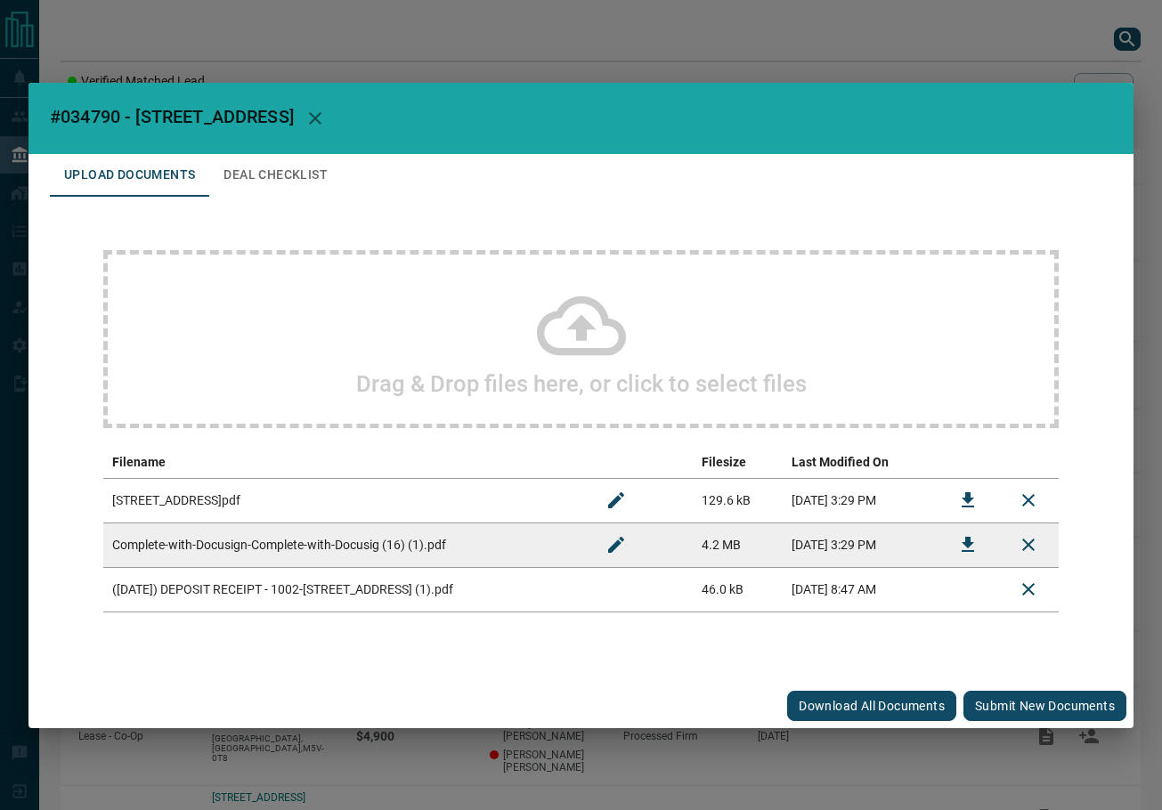 The image size is (1162, 810). Describe the element at coordinates (129, 175) in the screenshot. I see `button: Upload Documents` at that location.